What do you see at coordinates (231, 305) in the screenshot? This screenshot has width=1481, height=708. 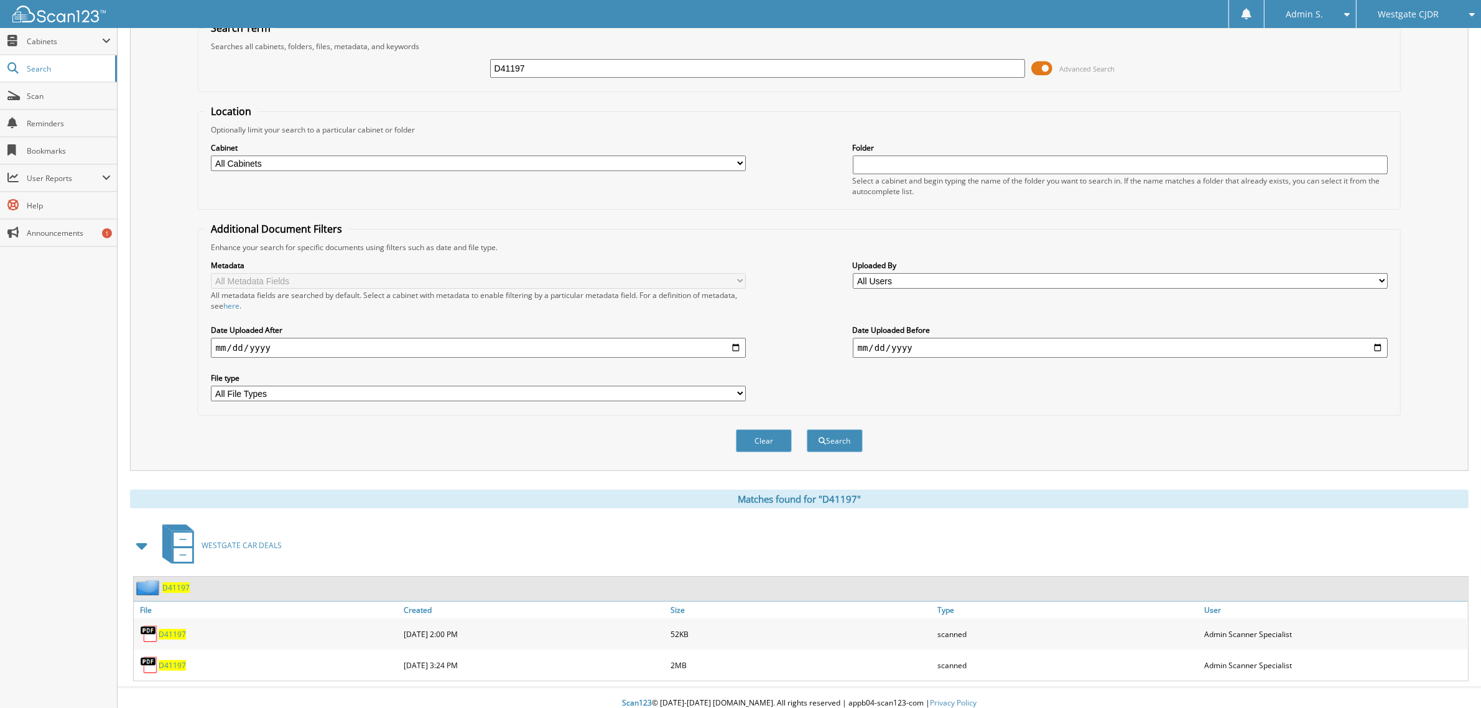 I see `a: here` at bounding box center [231, 305].